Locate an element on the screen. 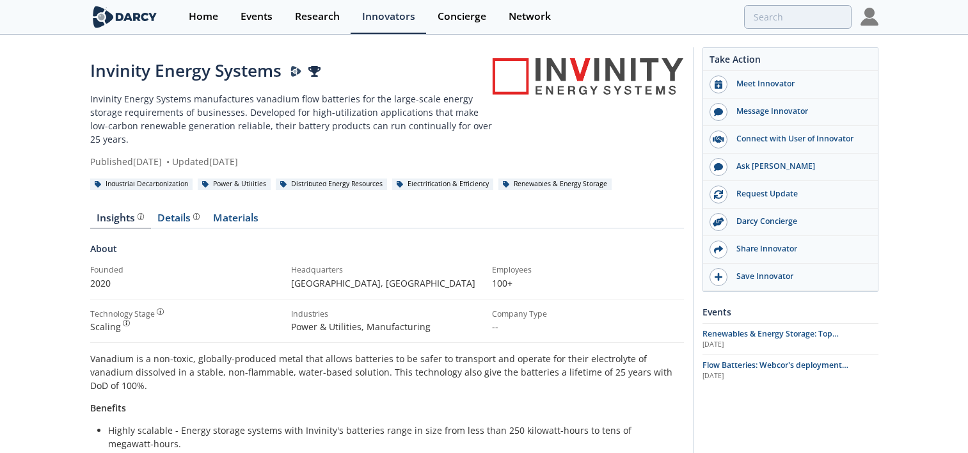 This screenshot has width=968, height=453. div: Take Action is located at coordinates (790, 61).